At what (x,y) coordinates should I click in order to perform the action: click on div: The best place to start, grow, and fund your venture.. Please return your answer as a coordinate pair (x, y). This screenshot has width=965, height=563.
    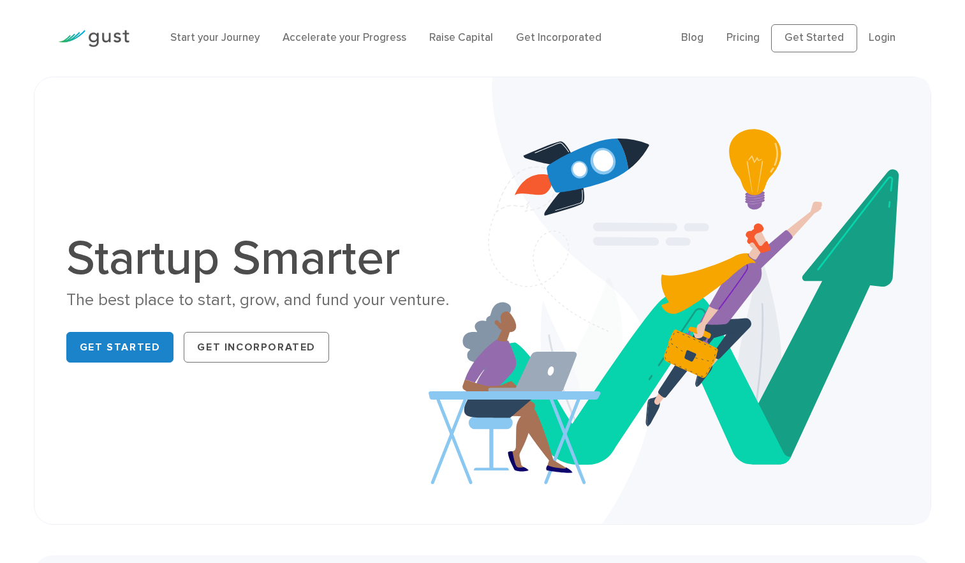
    Looking at the image, I should click on (270, 300).